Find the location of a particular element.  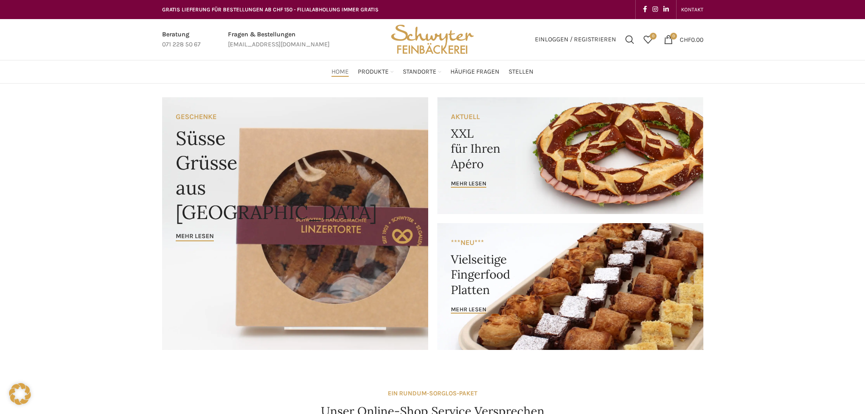

span: KONTAKT is located at coordinates (692, 10).